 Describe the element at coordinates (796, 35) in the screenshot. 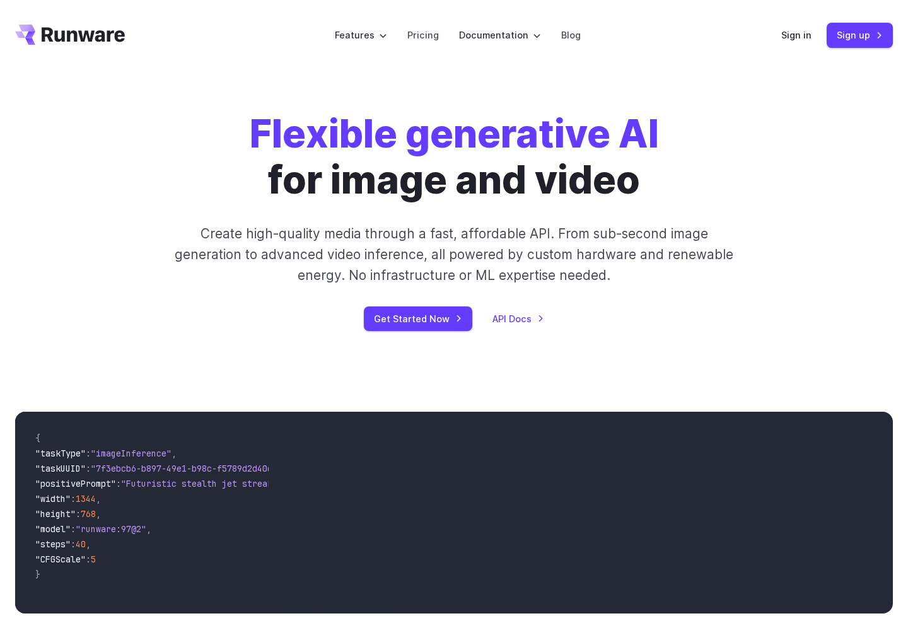

I see `a: Sign in` at that location.